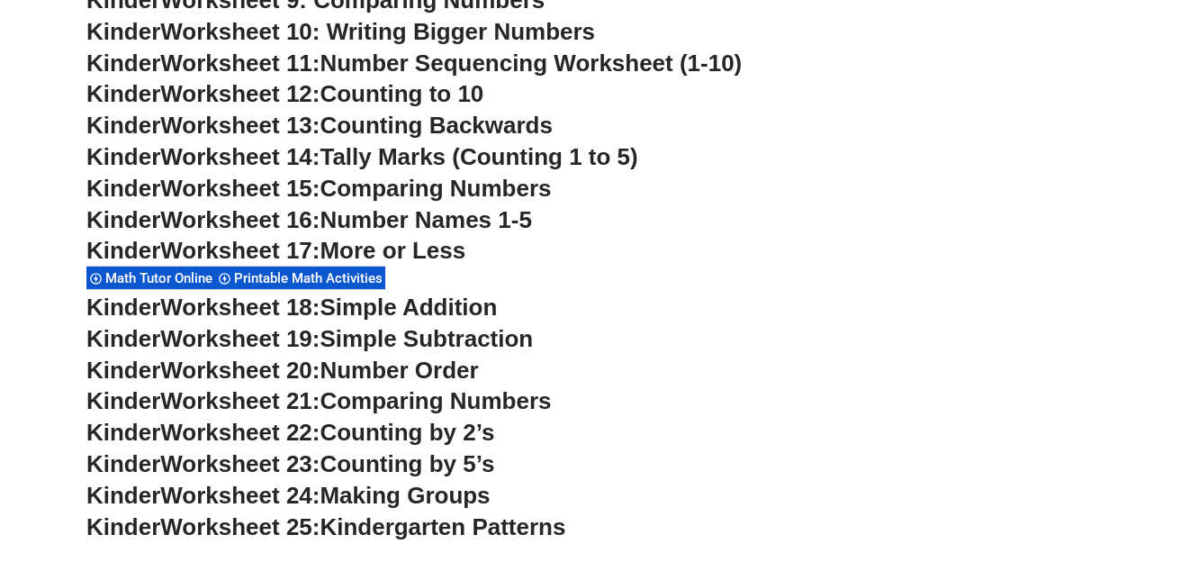 Image resolution: width=1181 pixels, height=562 pixels. Describe the element at coordinates (530, 63) in the screenshot. I see `span: Number Sequencing Worksheet (1-10)` at that location.